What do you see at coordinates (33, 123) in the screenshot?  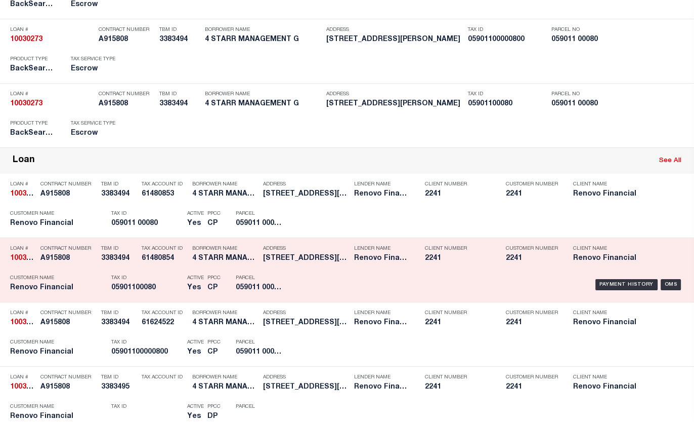 I see `p: Product Type` at bounding box center [33, 123].